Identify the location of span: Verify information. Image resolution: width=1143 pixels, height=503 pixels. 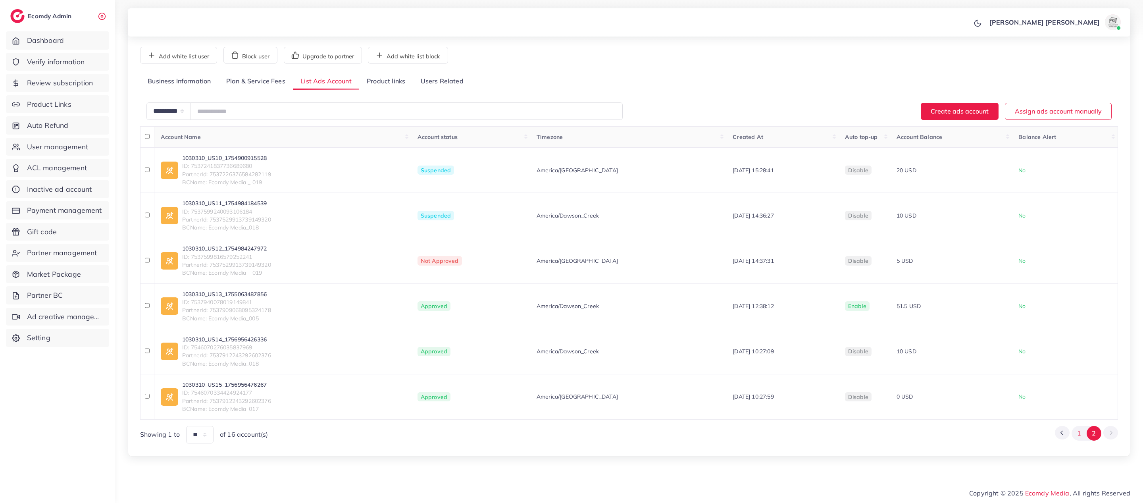
(56, 62).